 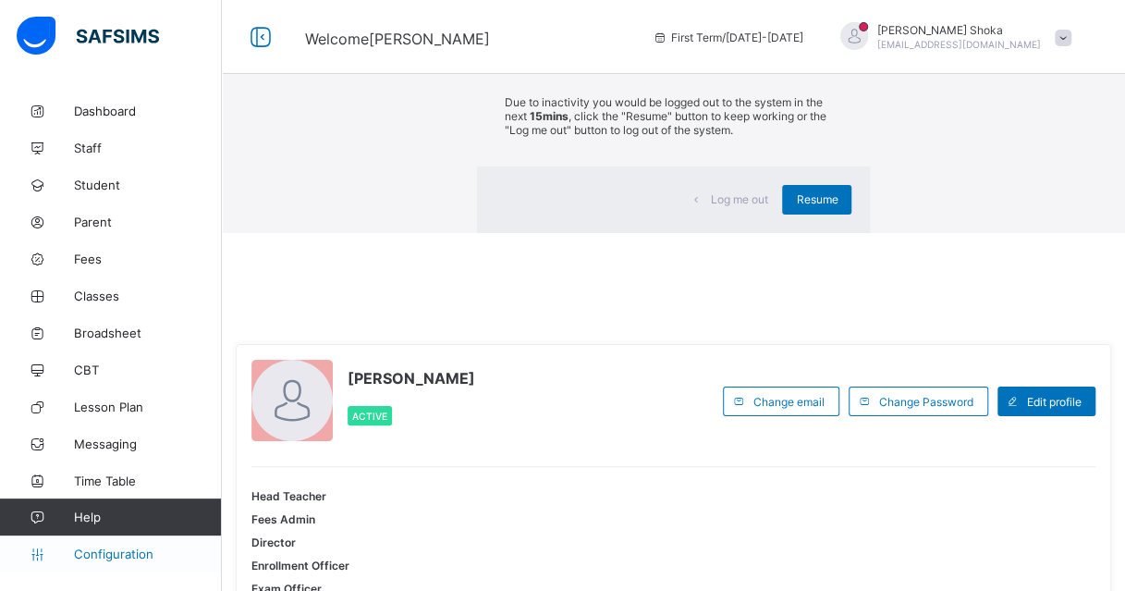 I want to click on span: Broadsheet, so click(x=148, y=333).